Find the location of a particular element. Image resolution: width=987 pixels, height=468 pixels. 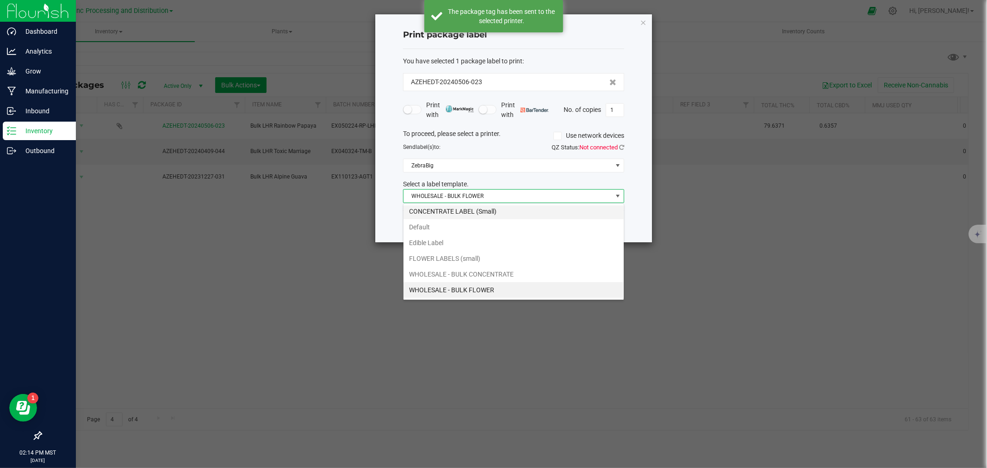

span: 1 is located at coordinates (6, 5).